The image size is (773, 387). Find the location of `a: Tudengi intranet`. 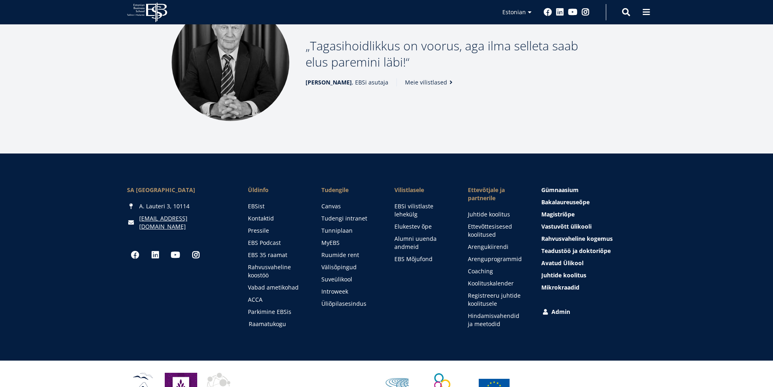

a: Tudengi intranet is located at coordinates (350, 218).